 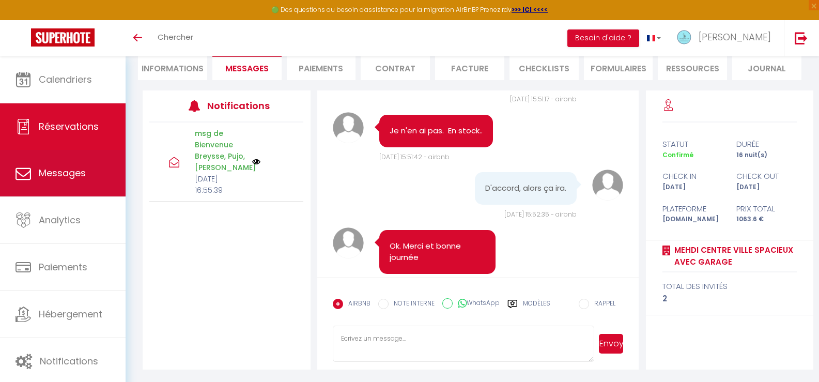 What do you see at coordinates (767, 144) in the screenshot?
I see `div: durée` at bounding box center [767, 144].